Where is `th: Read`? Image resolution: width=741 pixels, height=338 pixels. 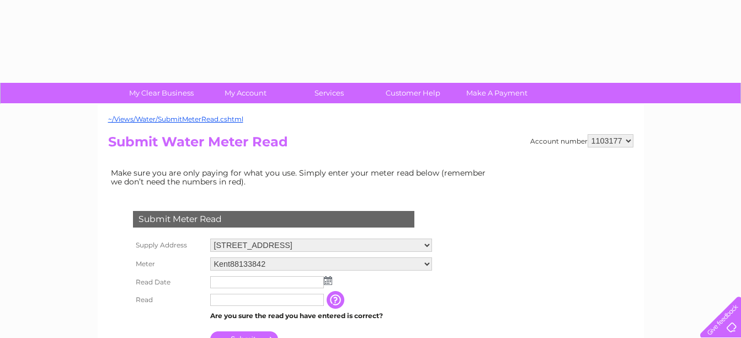
th: Read is located at coordinates (169, 300).